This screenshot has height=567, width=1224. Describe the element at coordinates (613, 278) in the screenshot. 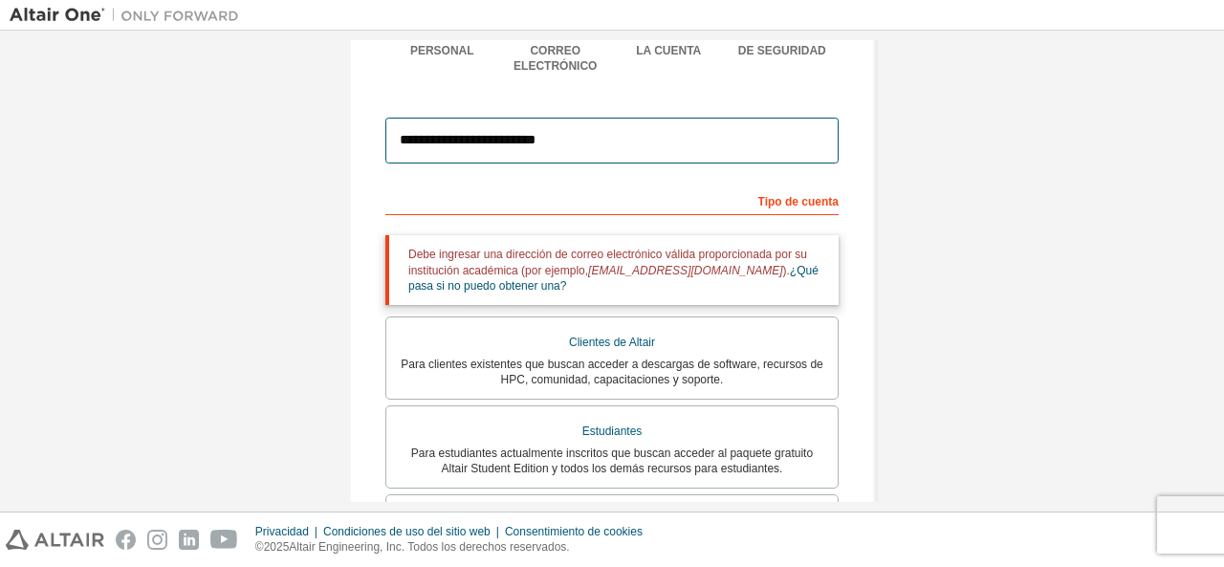

I see `font: ¿Qué pasa si no puedo obtener una?` at that location.